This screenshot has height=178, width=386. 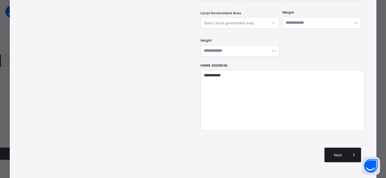 I want to click on div: Select local government area, so click(x=229, y=23).